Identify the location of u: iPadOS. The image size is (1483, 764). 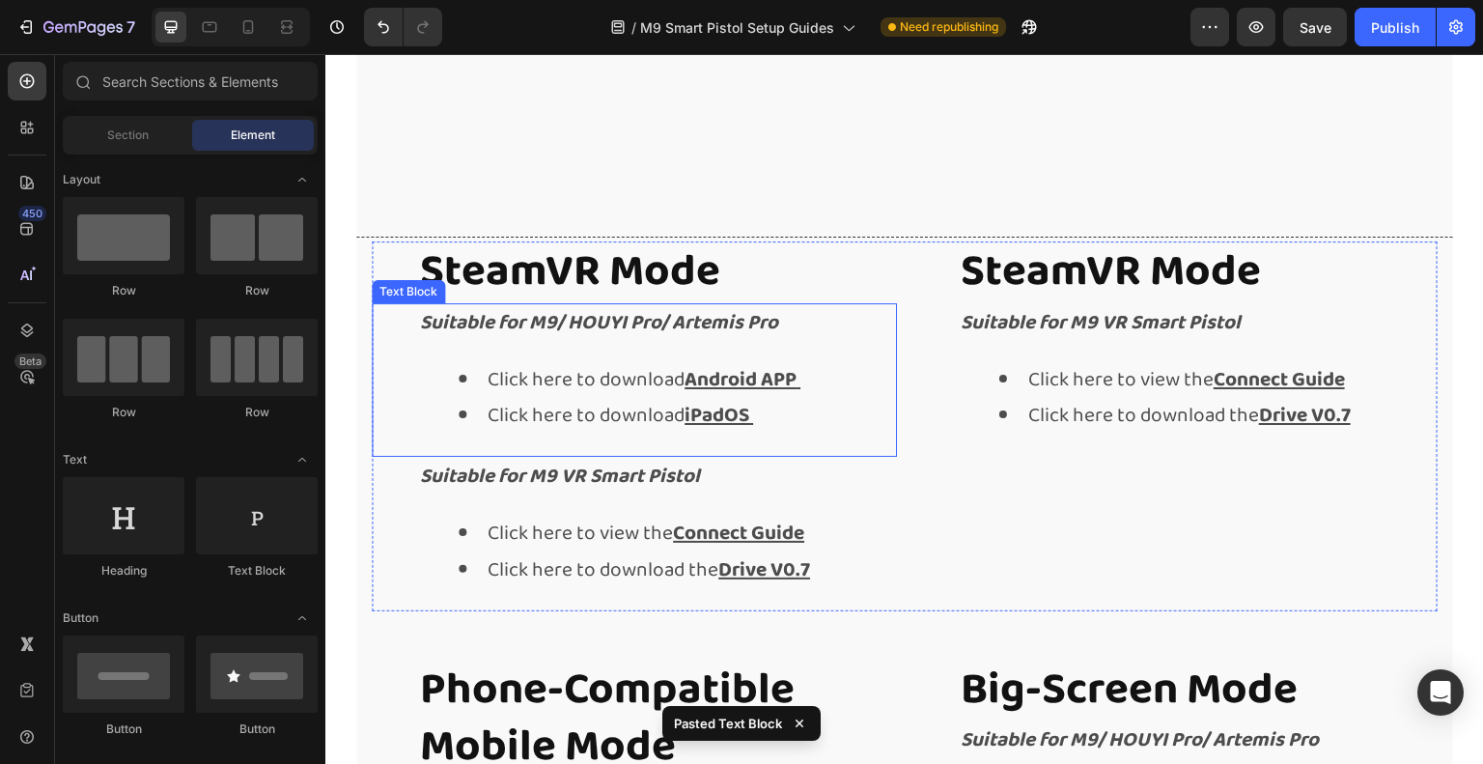
(391, 361).